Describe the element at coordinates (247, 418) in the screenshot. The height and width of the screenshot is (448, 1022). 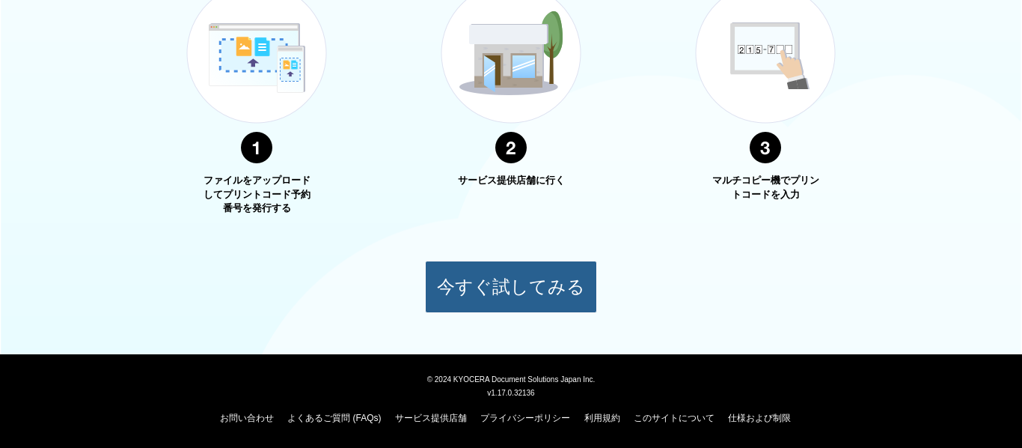
I see `a: お問い合わせ` at that location.